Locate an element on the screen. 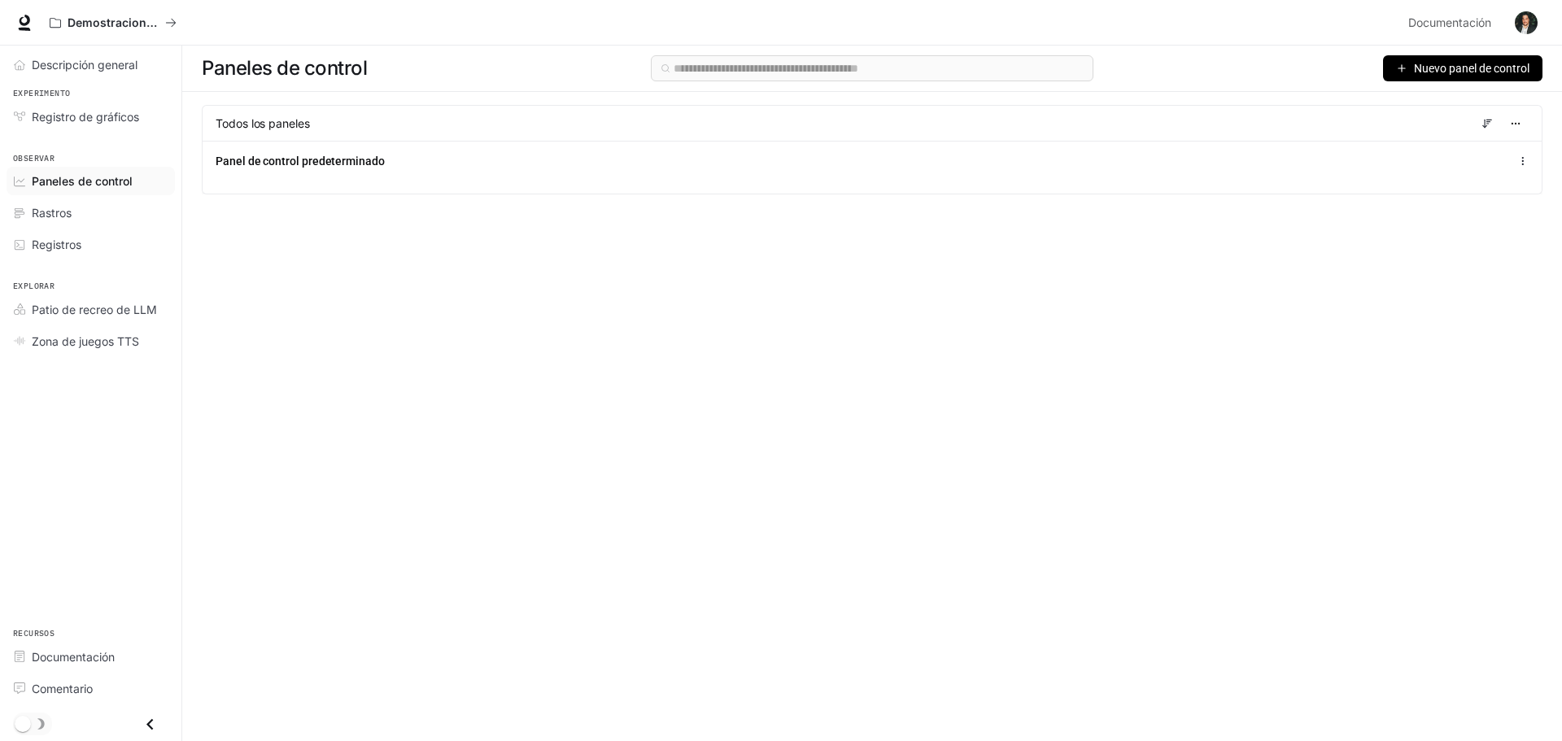 This screenshot has width=1562, height=741. font: Comentario is located at coordinates (62, 688).